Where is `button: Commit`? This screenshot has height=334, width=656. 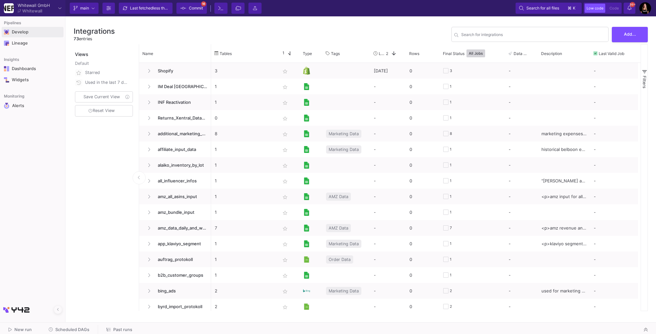
button: Commit is located at coordinates (192, 8).